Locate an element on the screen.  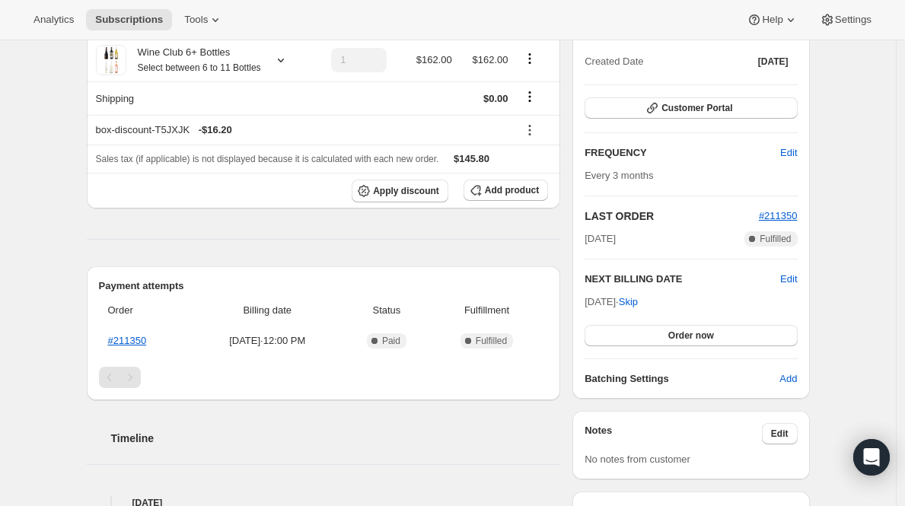
button: Settings is located at coordinates (846, 20).